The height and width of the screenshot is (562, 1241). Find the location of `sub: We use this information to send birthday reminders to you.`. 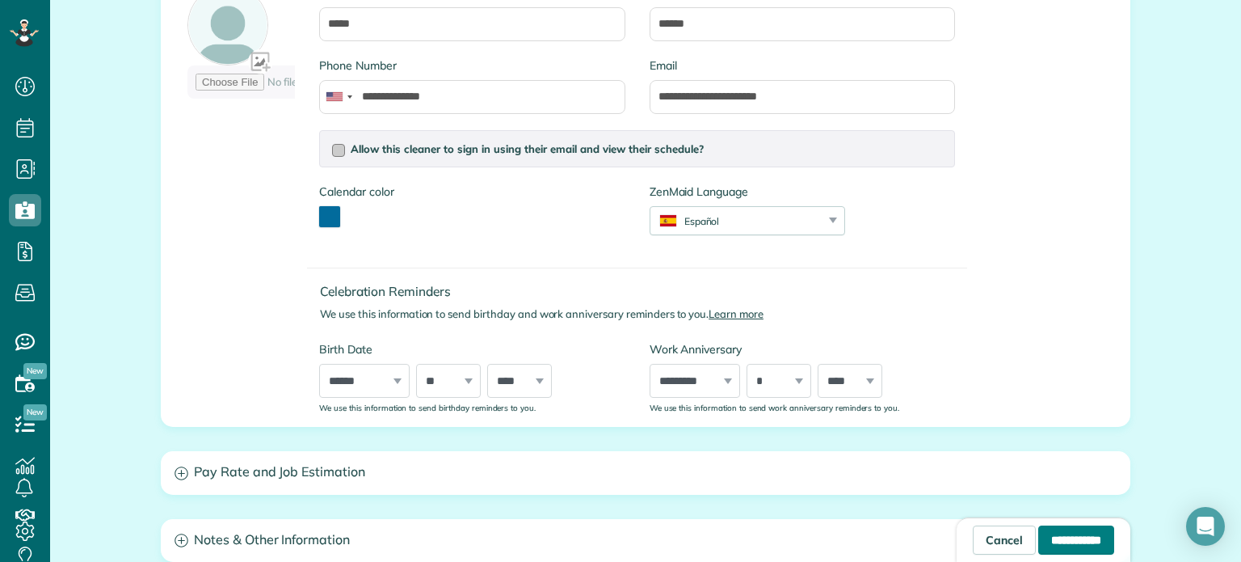

sub: We use this information to send birthday reminders to you. is located at coordinates (427, 407).